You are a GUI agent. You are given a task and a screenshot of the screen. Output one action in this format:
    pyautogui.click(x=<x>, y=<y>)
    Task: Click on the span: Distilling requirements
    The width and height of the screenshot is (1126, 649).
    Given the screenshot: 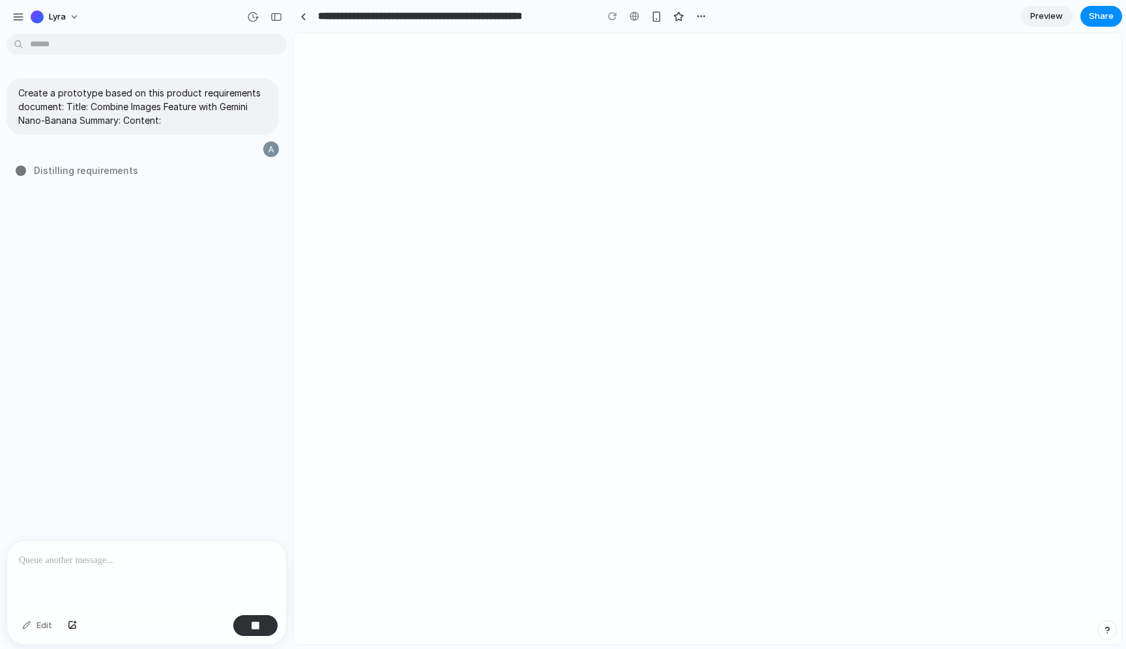 What is the action you would take?
    pyautogui.click(x=86, y=170)
    